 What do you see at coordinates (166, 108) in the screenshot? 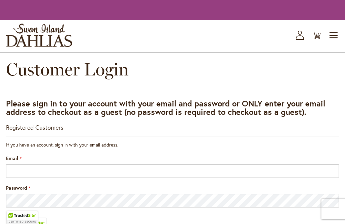
I see `strong: Please sign in to your account with your email and password or ONLY enter your email address to c...` at bounding box center [166, 108].